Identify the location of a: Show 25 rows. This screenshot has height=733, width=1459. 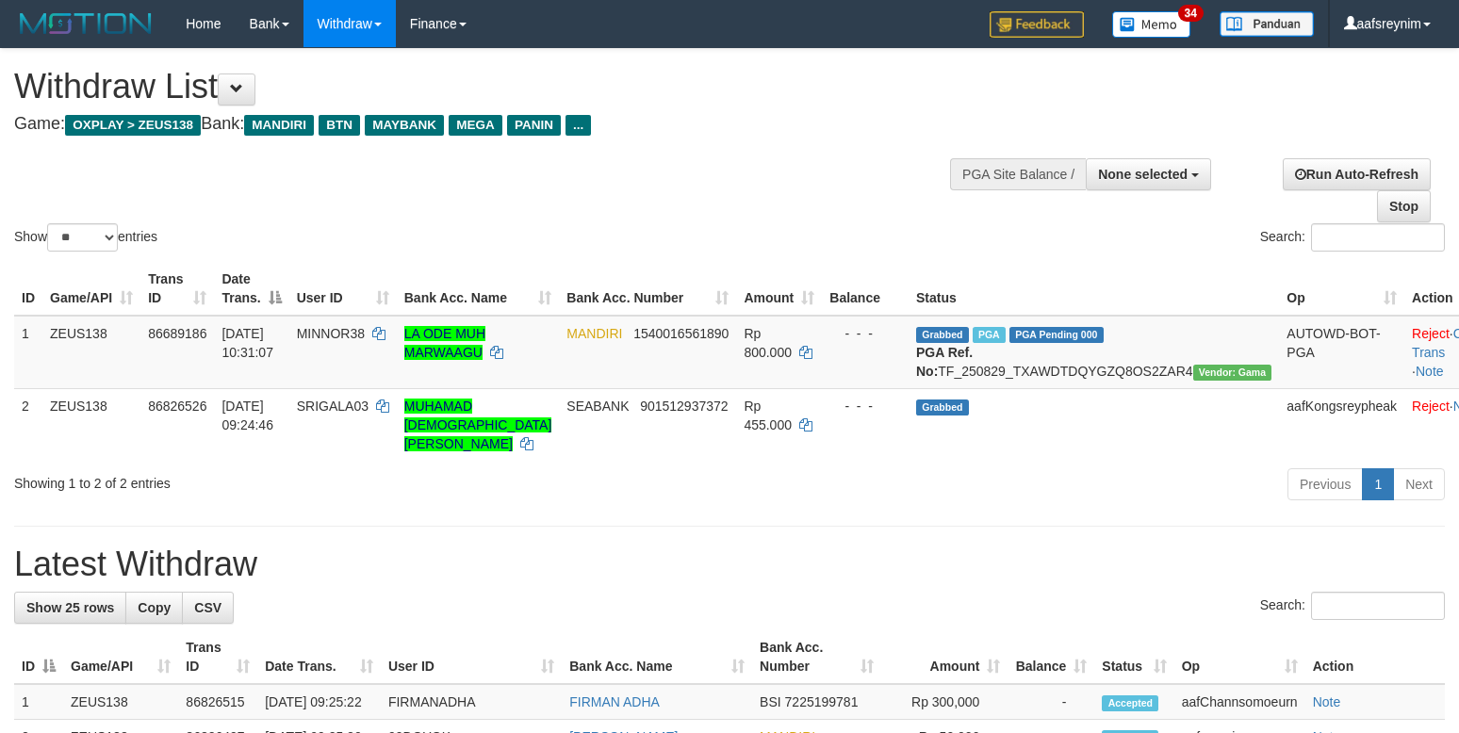
(70, 608).